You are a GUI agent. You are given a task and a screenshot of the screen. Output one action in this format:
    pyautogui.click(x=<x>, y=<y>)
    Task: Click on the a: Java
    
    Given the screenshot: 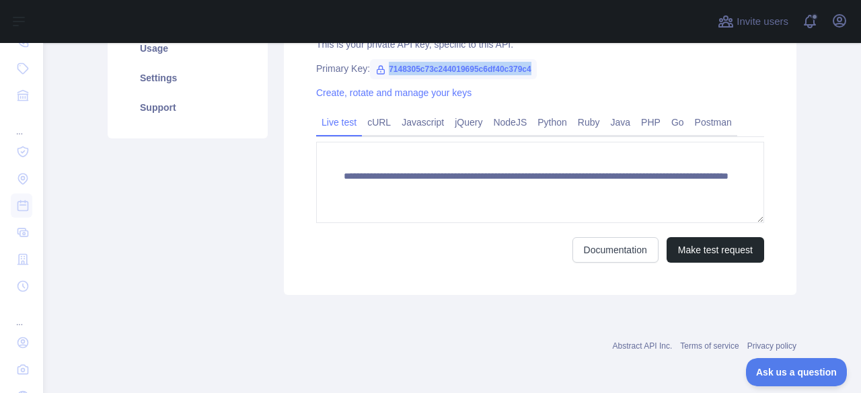 What is the action you would take?
    pyautogui.click(x=621, y=122)
    